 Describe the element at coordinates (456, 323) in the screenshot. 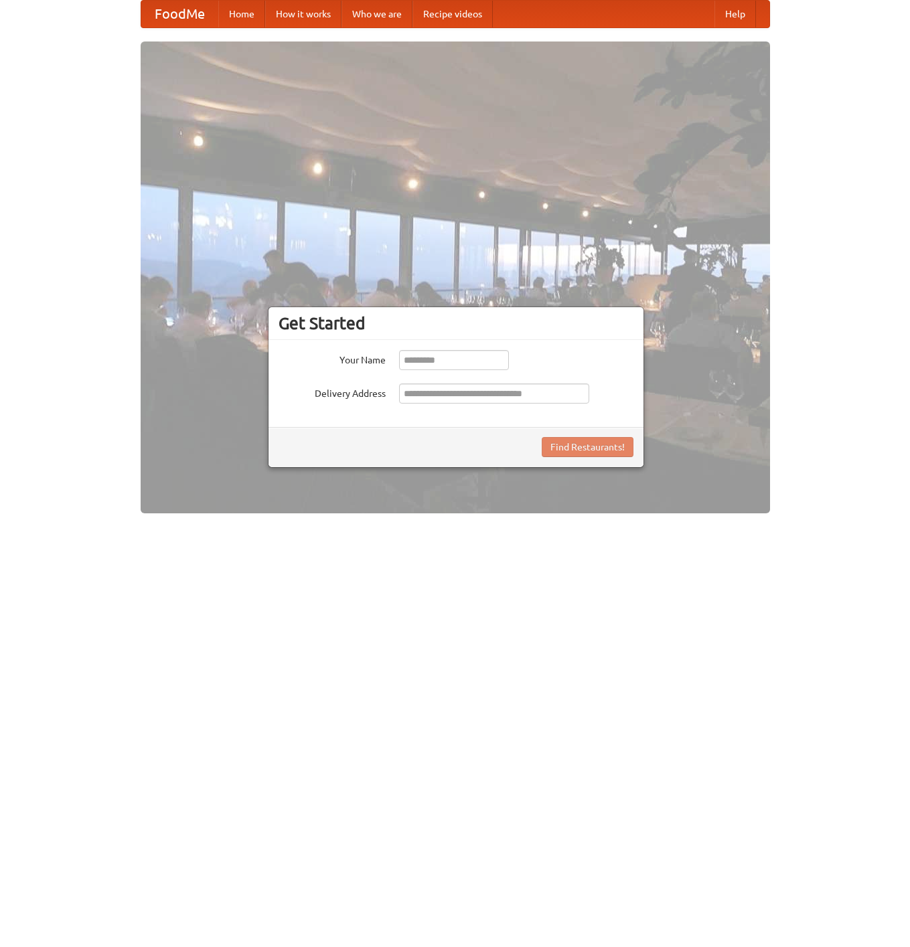

I see `h3: Get Started` at that location.